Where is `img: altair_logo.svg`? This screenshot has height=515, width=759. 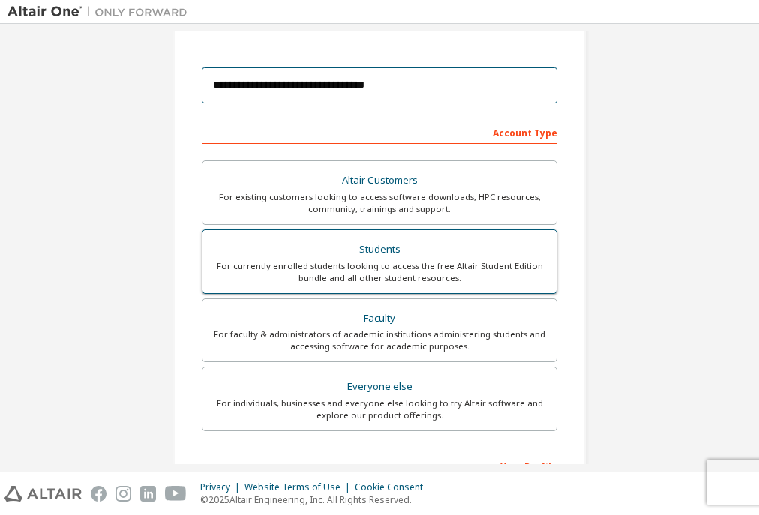
img: altair_logo.svg is located at coordinates (43, 493).